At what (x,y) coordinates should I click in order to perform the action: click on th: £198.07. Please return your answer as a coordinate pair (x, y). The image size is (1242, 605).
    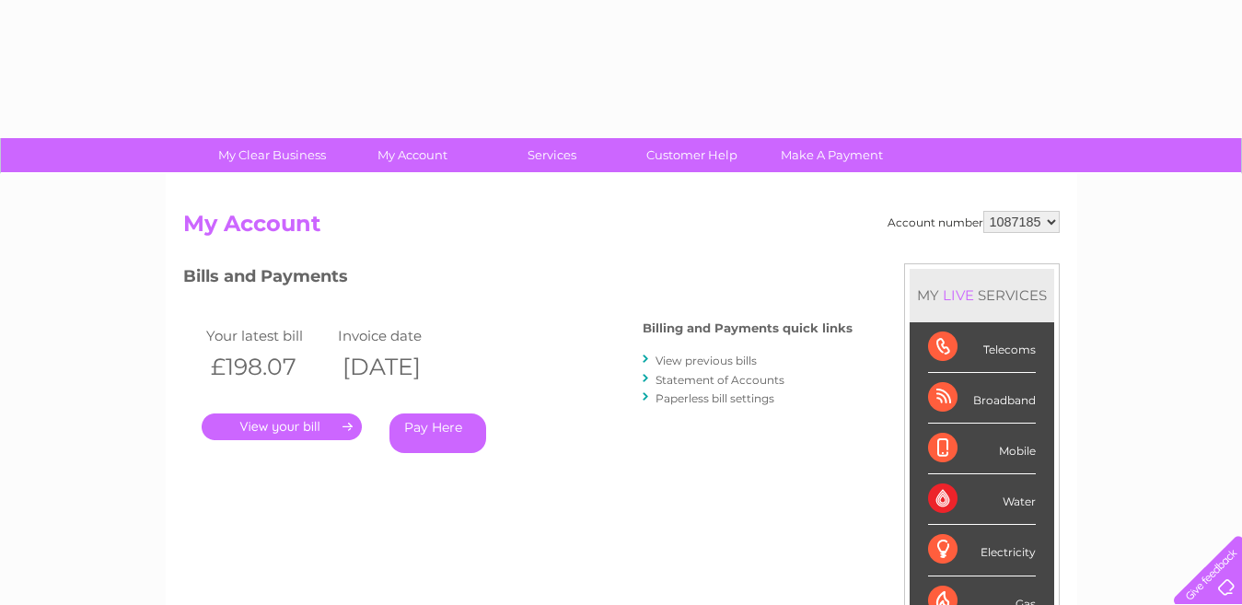
    Looking at the image, I should click on (268, 366).